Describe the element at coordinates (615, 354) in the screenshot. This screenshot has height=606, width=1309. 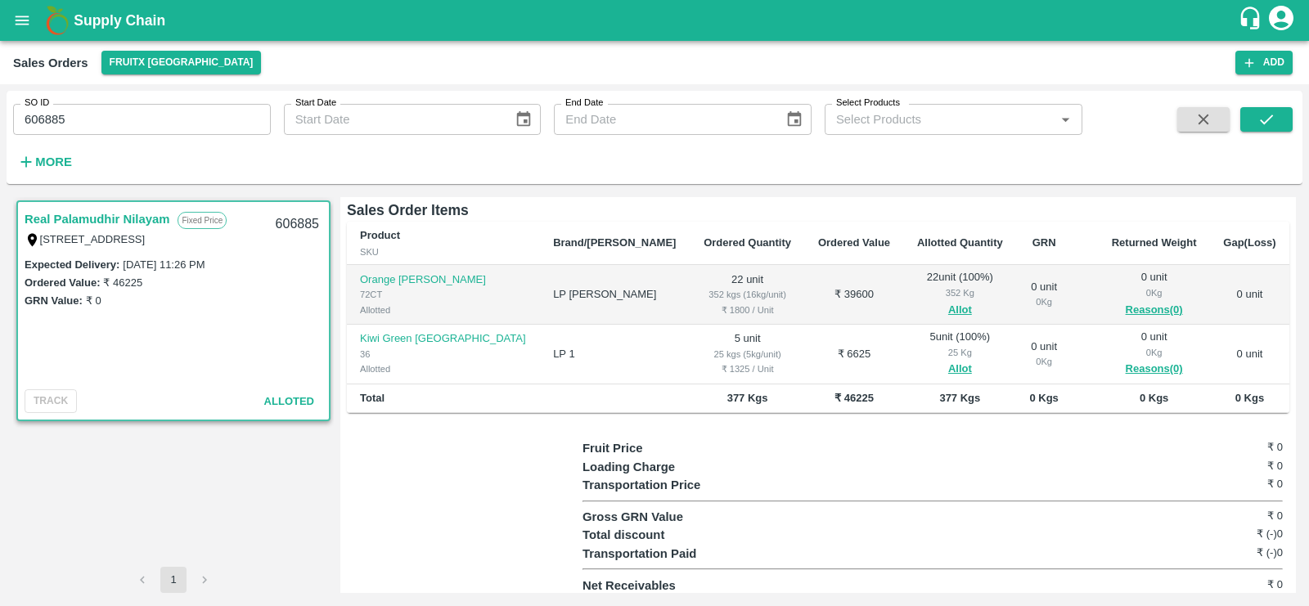
I see `td: LP 1` at that location.